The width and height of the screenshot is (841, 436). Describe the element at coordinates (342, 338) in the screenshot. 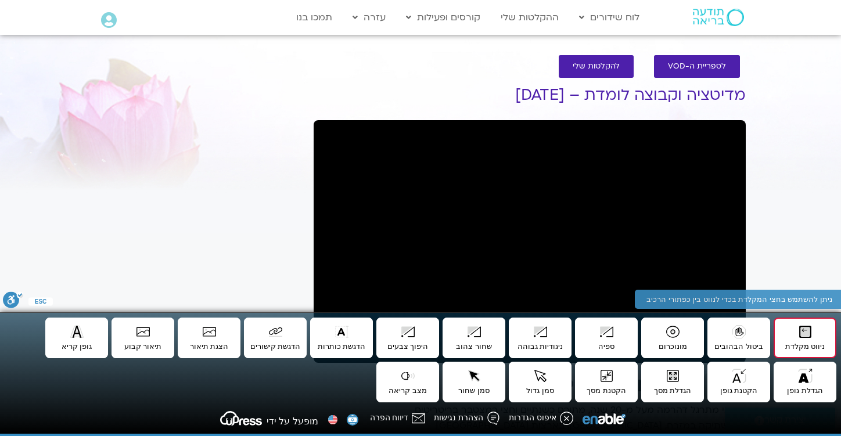

I see `button: הדגשת כותרות` at that location.